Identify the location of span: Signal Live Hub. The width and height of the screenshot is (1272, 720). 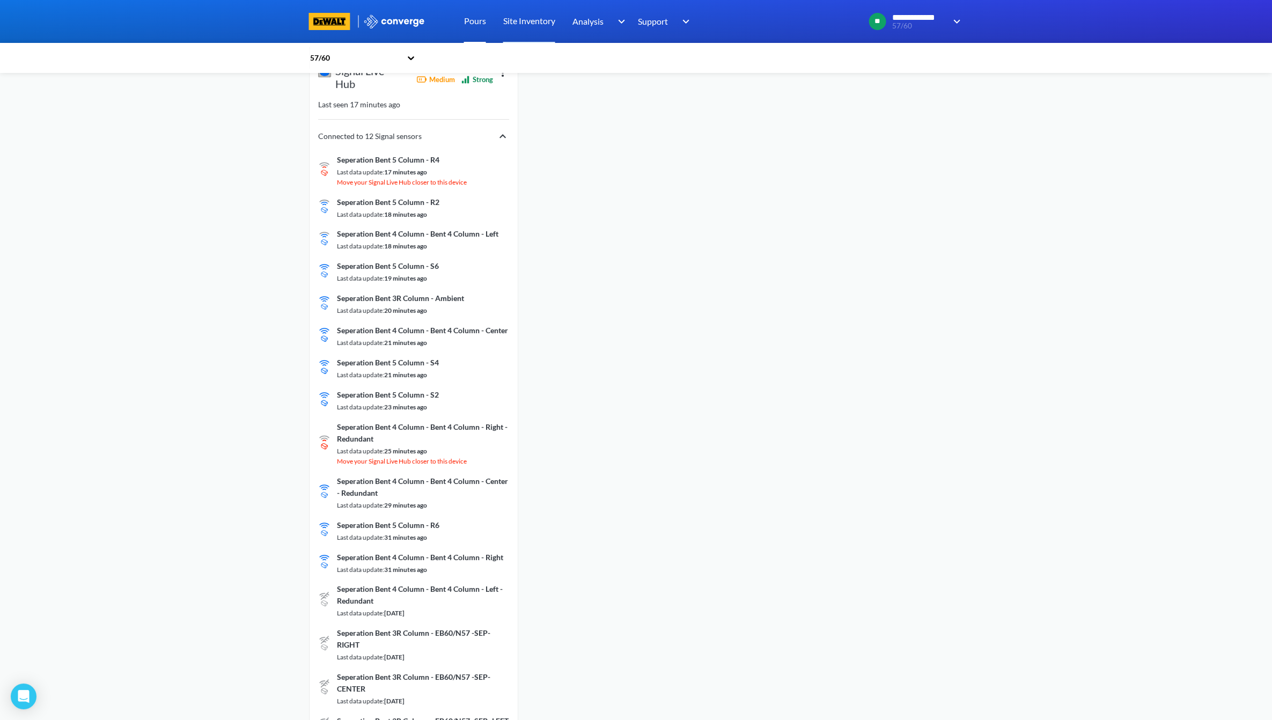
(370, 77).